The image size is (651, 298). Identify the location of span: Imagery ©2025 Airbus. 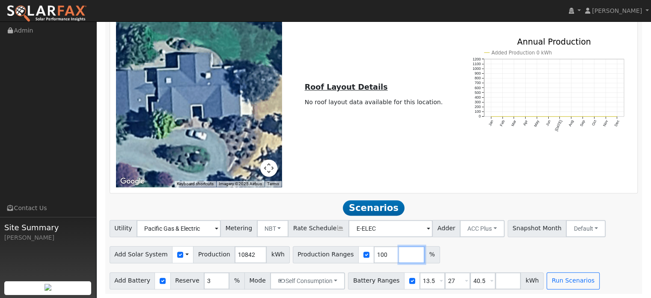
(240, 183).